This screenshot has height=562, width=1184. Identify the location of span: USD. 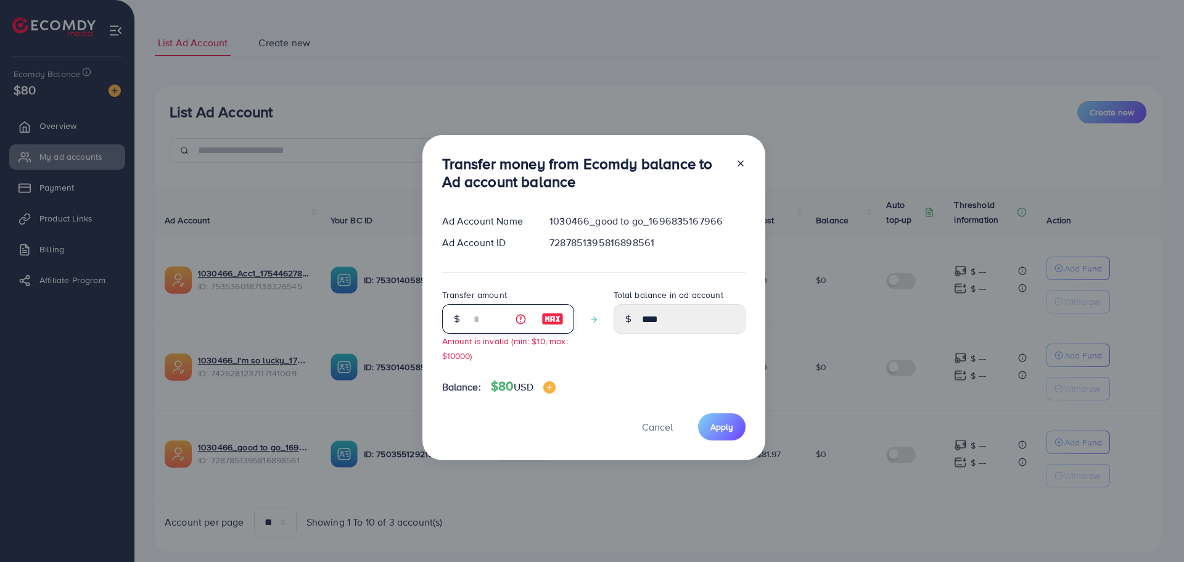
(523, 387).